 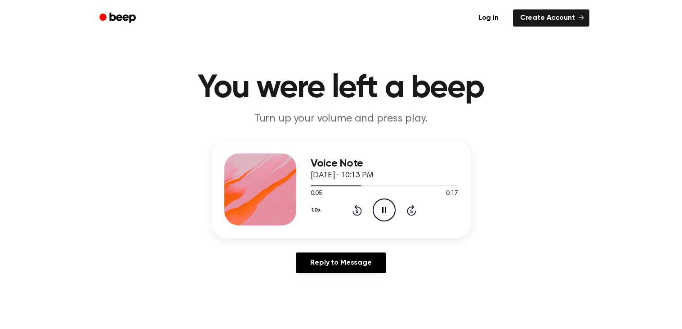 I want to click on h3: Voice Note, so click(x=384, y=163).